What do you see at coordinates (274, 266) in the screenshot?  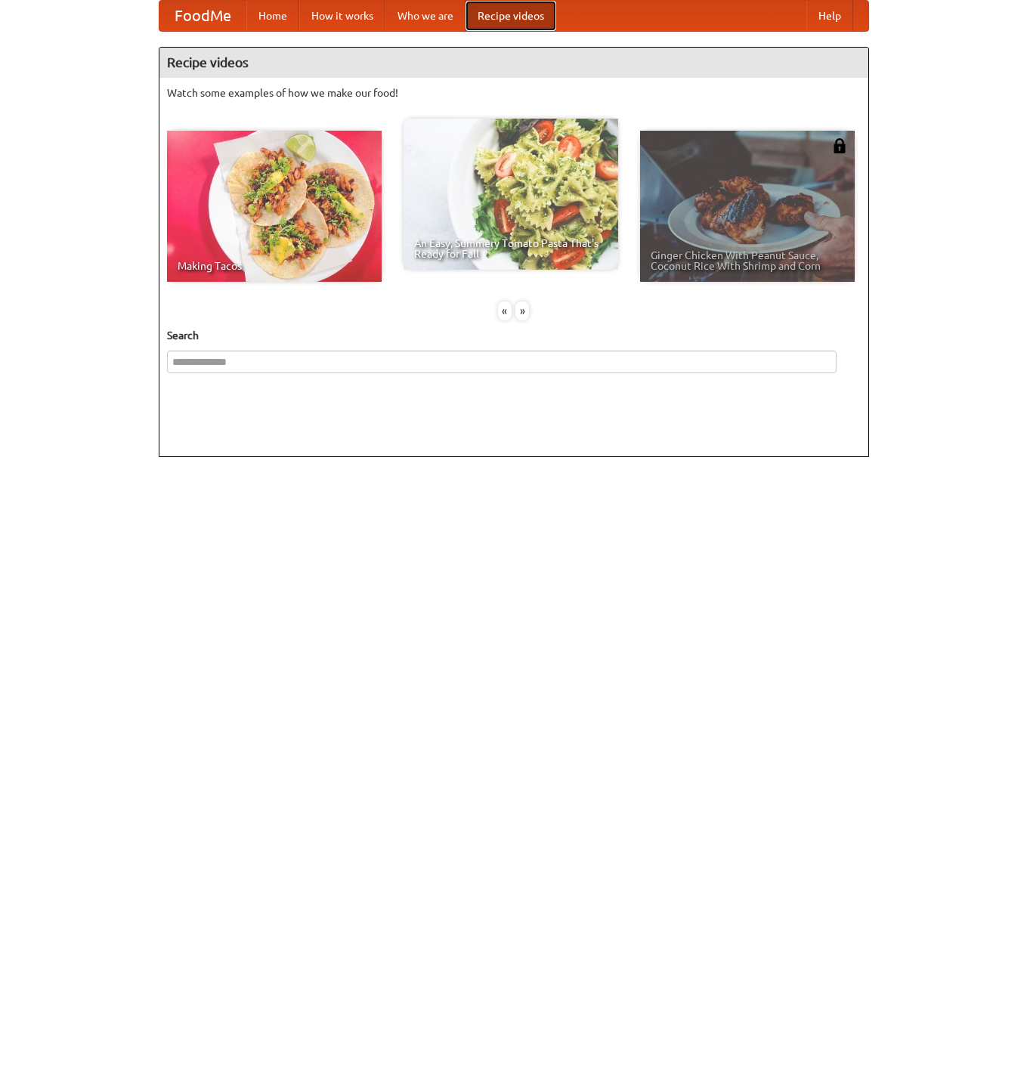 I see `span: Making Tacos` at bounding box center [274, 266].